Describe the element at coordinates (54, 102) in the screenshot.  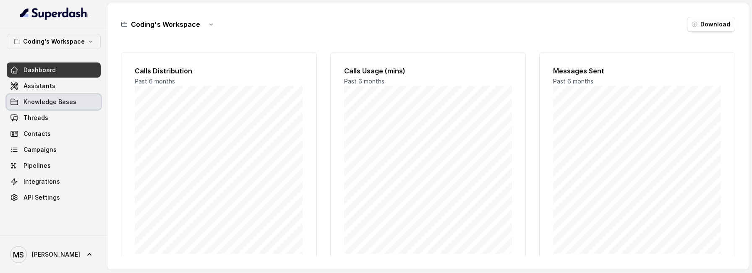
I see `a: Knowledge Bases` at that location.